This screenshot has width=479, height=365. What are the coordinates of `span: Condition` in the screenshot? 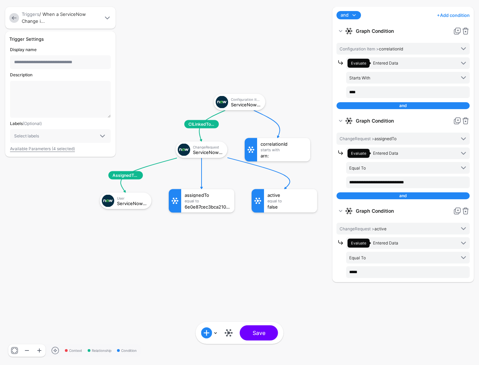 It's located at (127, 350).